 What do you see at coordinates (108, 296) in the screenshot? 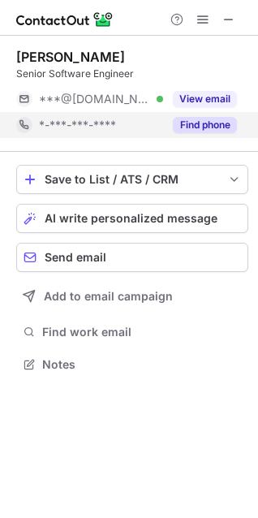
I see `span: Add to email campaign` at bounding box center [108, 296].